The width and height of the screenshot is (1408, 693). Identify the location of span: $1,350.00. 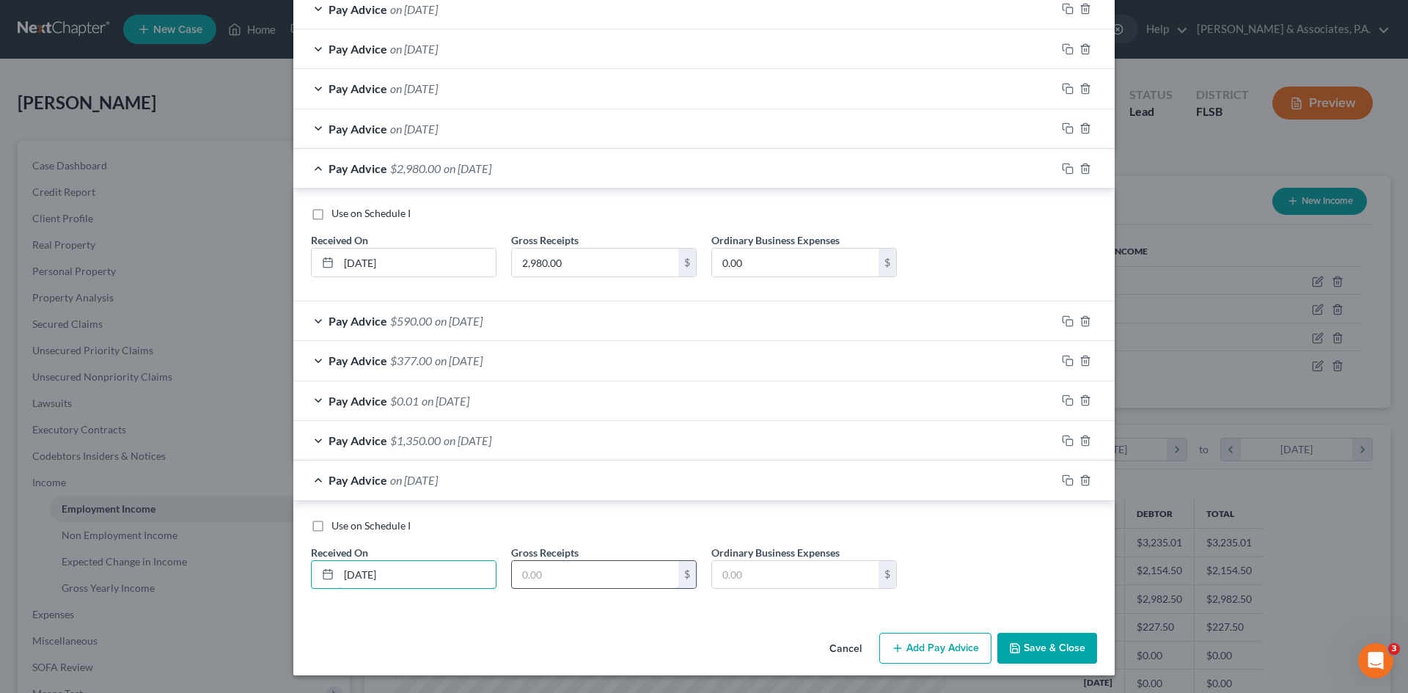
(415, 440).